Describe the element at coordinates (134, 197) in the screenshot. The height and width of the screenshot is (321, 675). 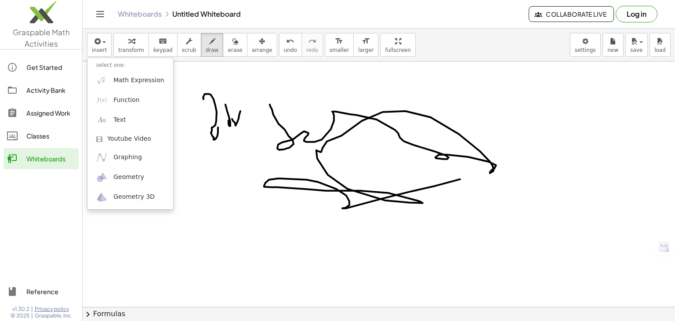
I see `span: Geometry 3D` at that location.